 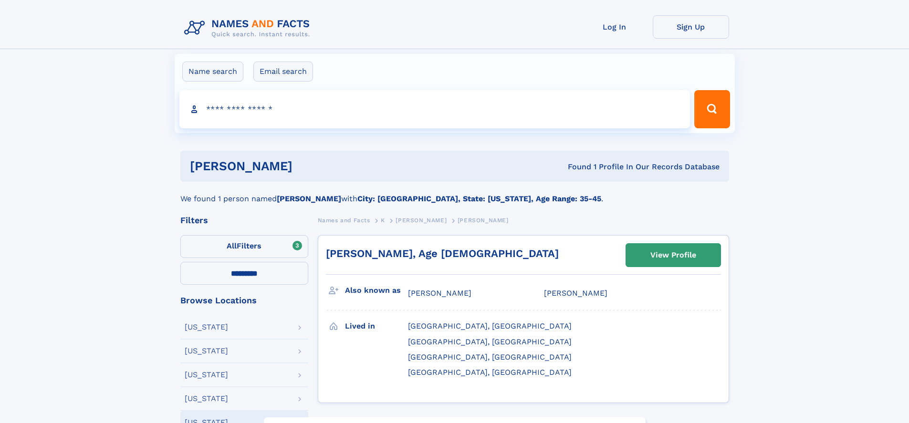 What do you see at coordinates (244, 301) in the screenshot?
I see `div: Browse Locations` at bounding box center [244, 301].